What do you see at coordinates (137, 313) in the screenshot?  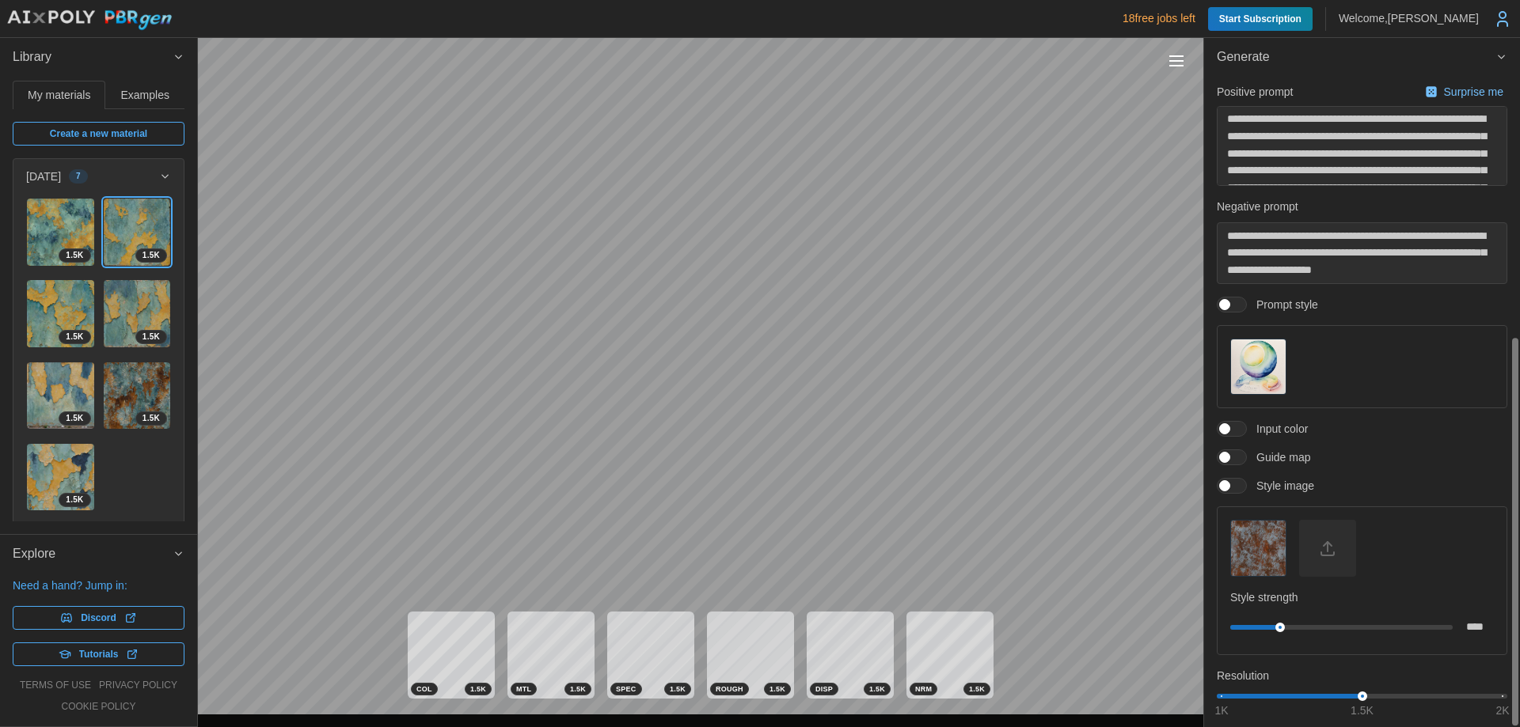 I see `img: 3kVHyJvcW6jlrBlIRIhJ` at bounding box center [137, 313].